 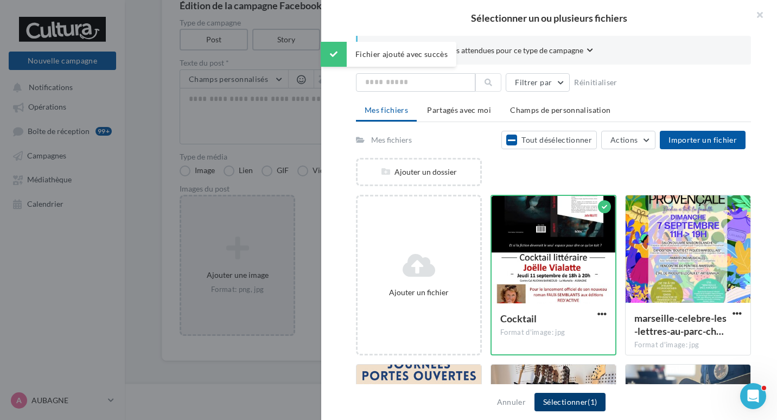 I want to click on button: Filtrer par, so click(x=538, y=82).